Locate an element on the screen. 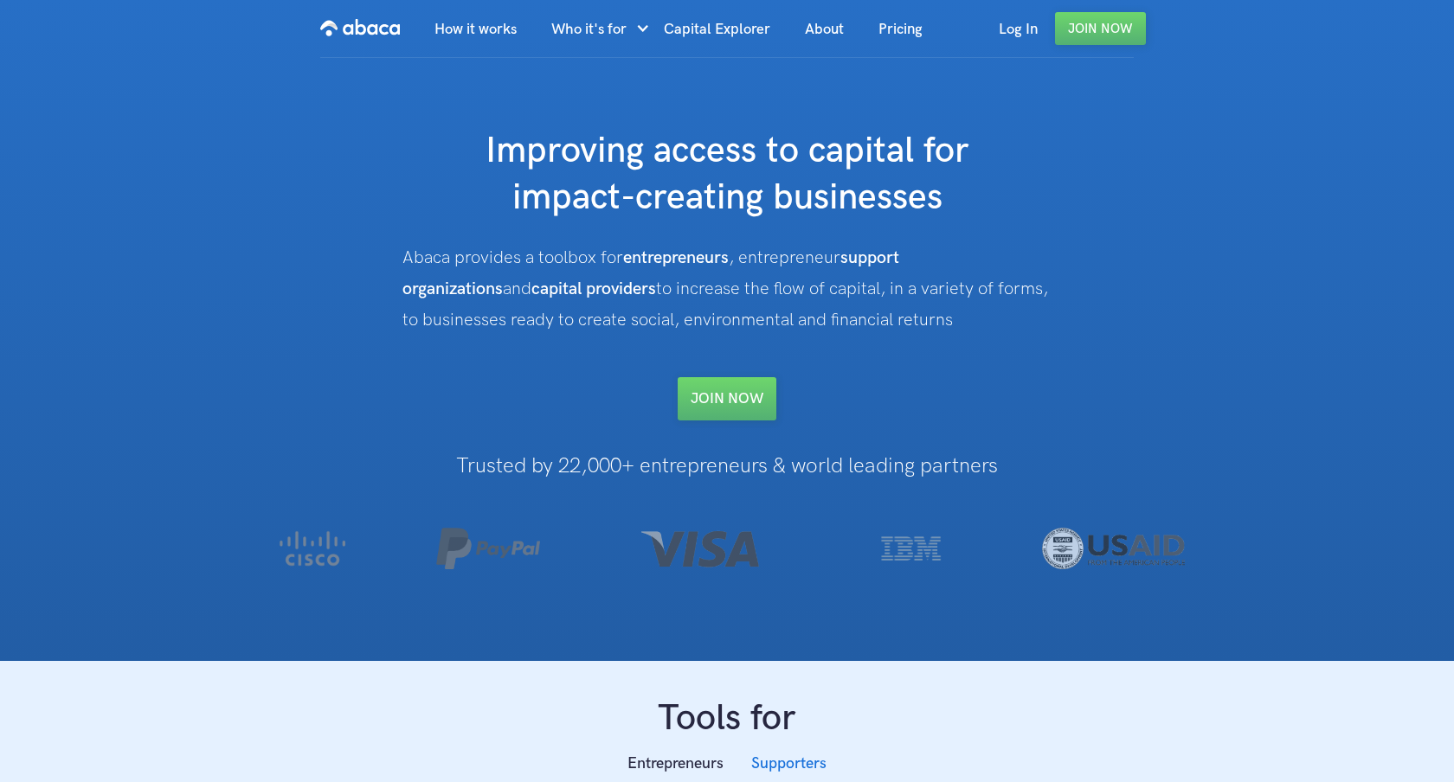  div: Supporters is located at coordinates (788, 764).